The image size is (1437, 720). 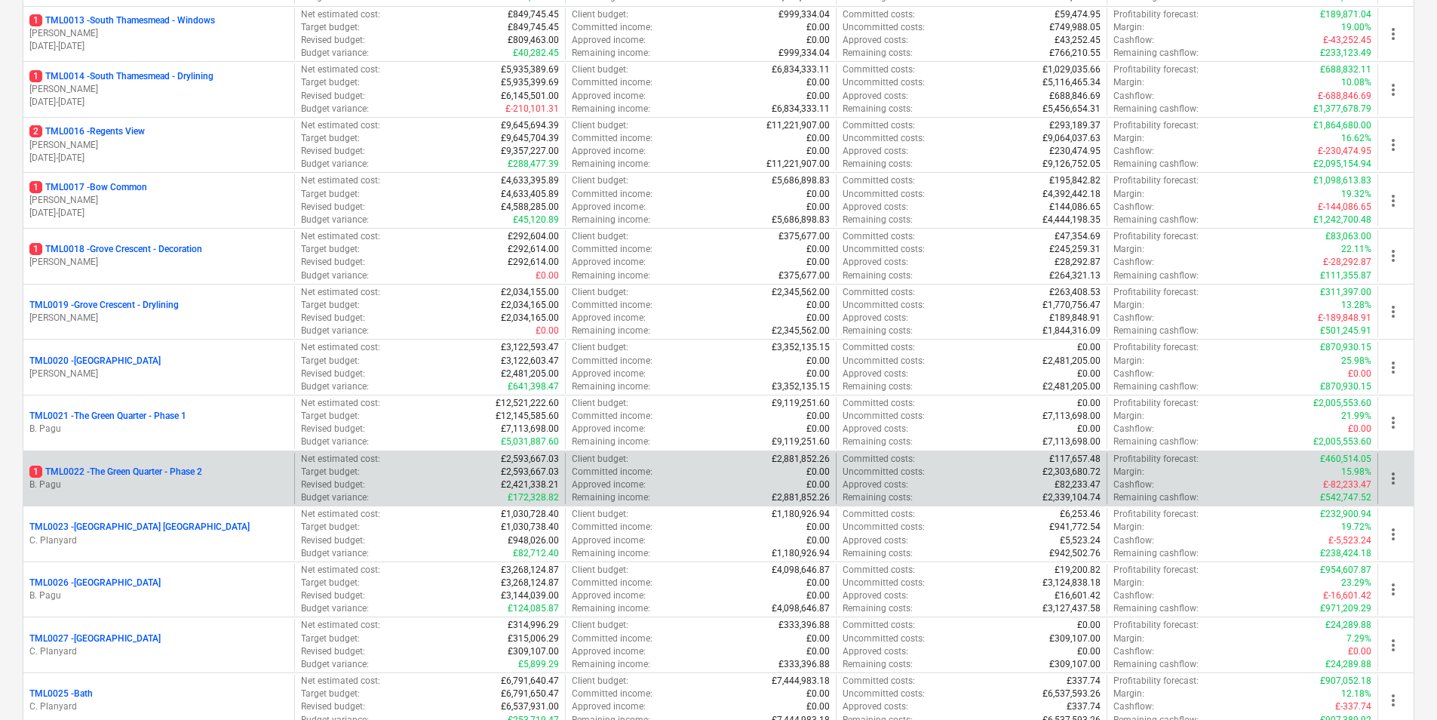 What do you see at coordinates (1346, 14) in the screenshot?
I see `p: £189,871.04` at bounding box center [1346, 14].